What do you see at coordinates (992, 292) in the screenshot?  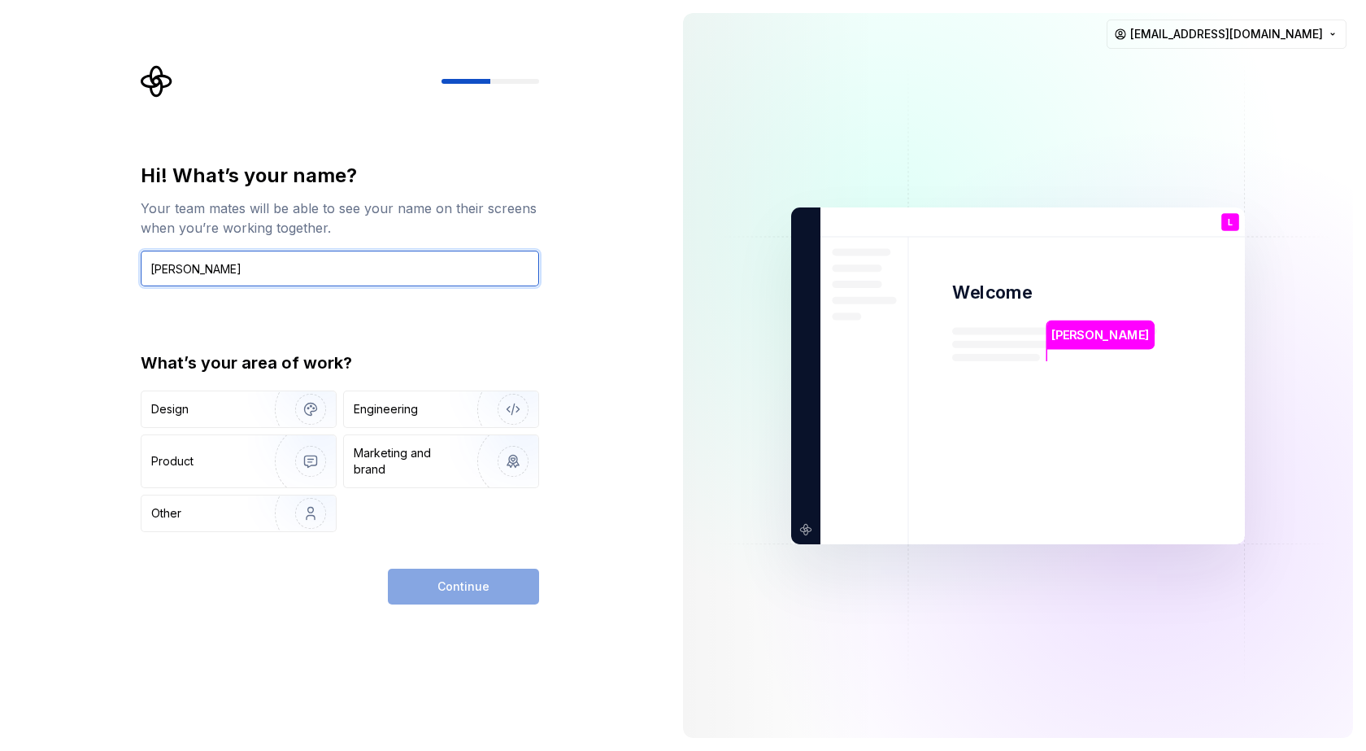 I see `p: Welcome` at bounding box center [992, 292].